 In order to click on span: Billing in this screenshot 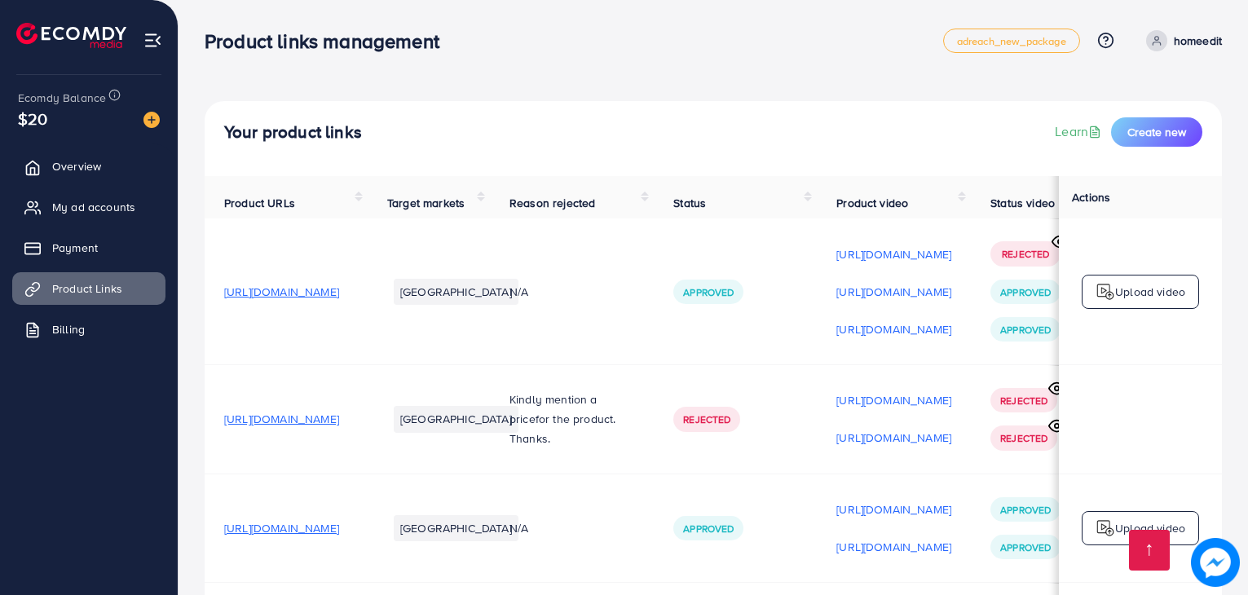, I will do `click(68, 329)`.